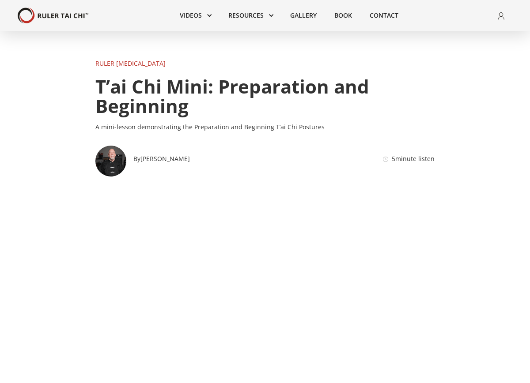 This screenshot has height=383, width=530. I want to click on a: Book, so click(343, 15).